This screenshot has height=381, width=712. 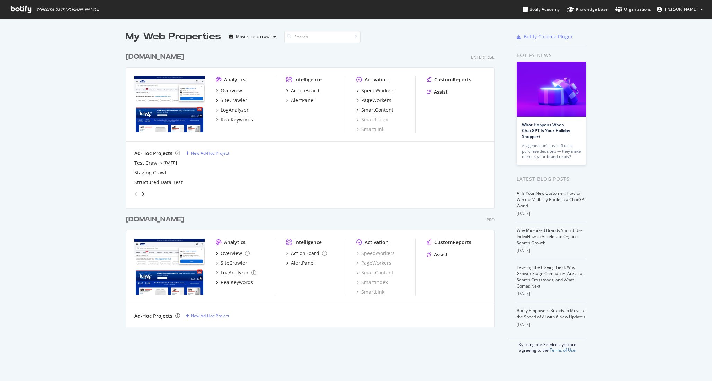 I want to click on div: Most recent crawl, so click(x=253, y=37).